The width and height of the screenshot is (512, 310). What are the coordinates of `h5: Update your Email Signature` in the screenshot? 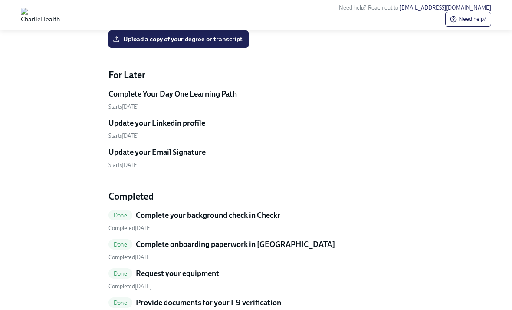 It's located at (157, 152).